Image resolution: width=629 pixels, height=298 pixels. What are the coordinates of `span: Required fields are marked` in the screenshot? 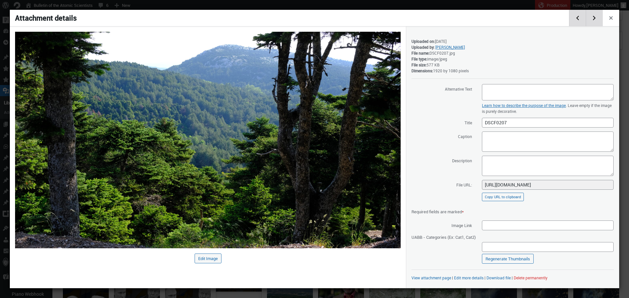 It's located at (437, 212).